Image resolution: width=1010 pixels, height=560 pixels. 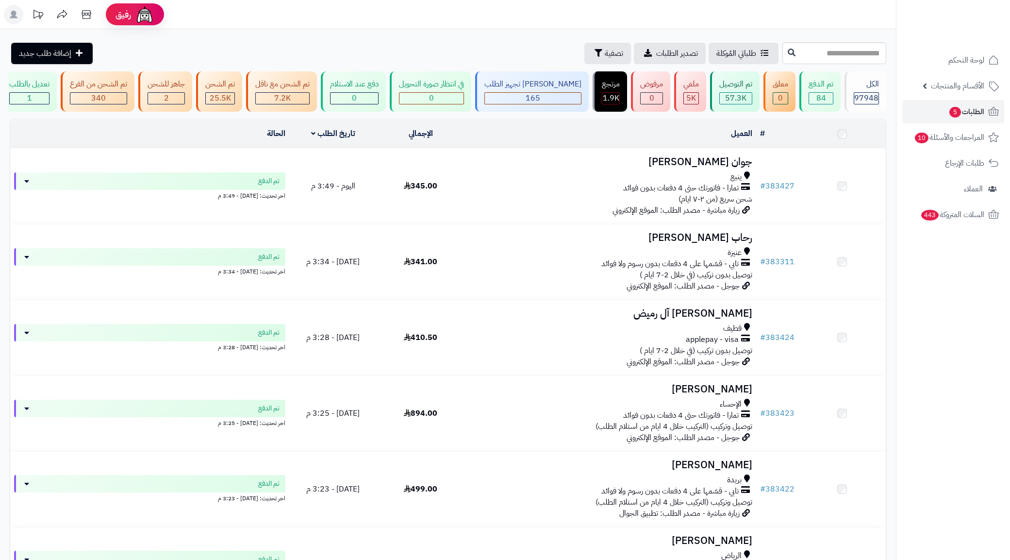 What do you see at coordinates (953, 137) in the screenshot?
I see `a: المراجعات والأسئلة10` at bounding box center [953, 137].